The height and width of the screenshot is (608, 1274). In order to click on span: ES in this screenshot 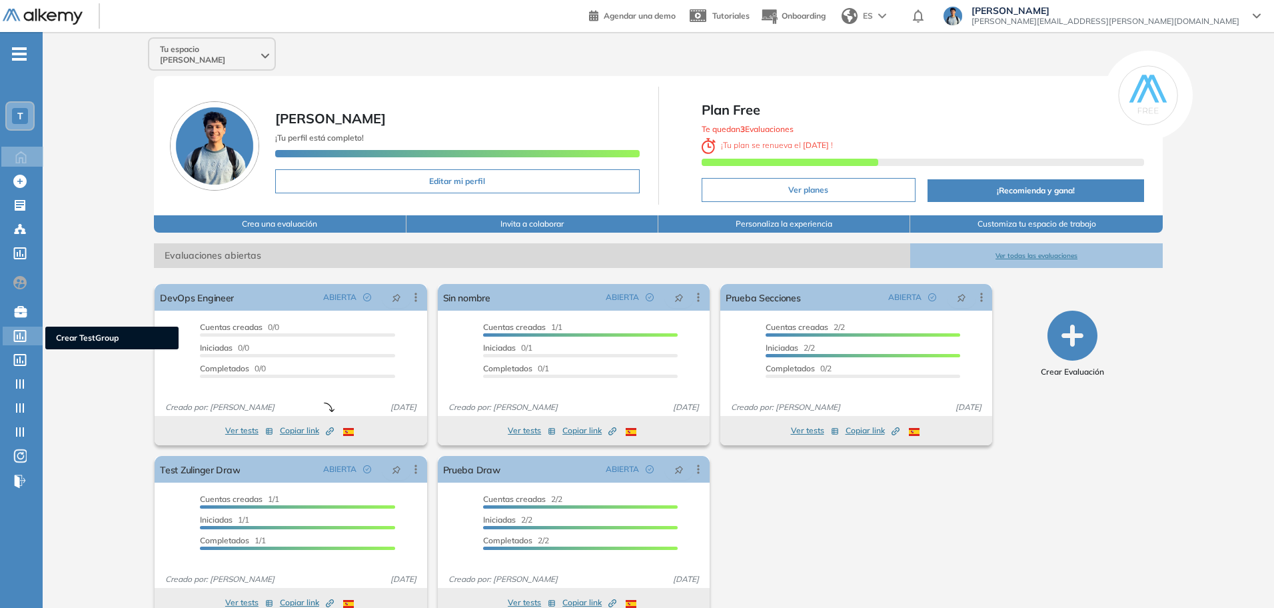, I will do `click(868, 16)`.